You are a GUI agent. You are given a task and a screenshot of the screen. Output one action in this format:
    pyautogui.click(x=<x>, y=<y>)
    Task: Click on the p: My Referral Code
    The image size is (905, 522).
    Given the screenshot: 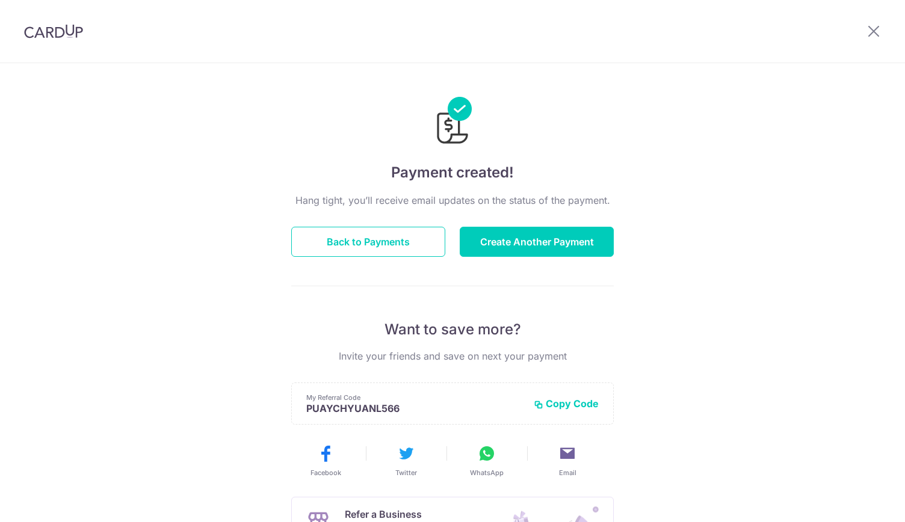 What is the action you would take?
    pyautogui.click(x=415, y=398)
    